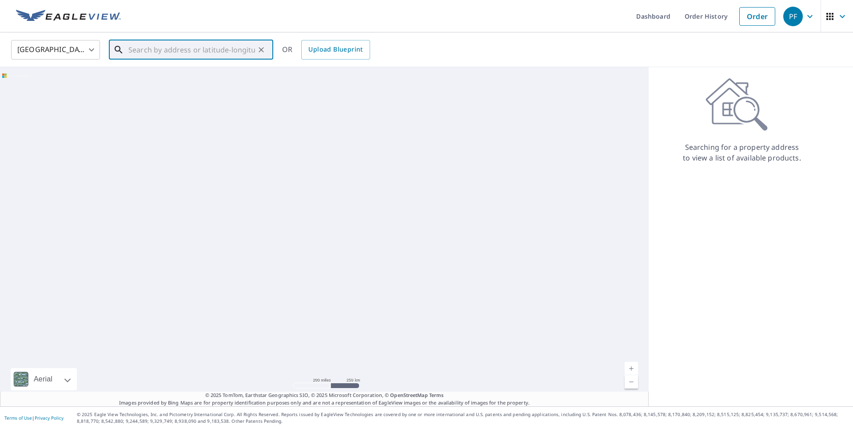 The height and width of the screenshot is (429, 853). Describe the element at coordinates (631, 382) in the screenshot. I see `a: Current Level 5, Zoom Out` at that location.